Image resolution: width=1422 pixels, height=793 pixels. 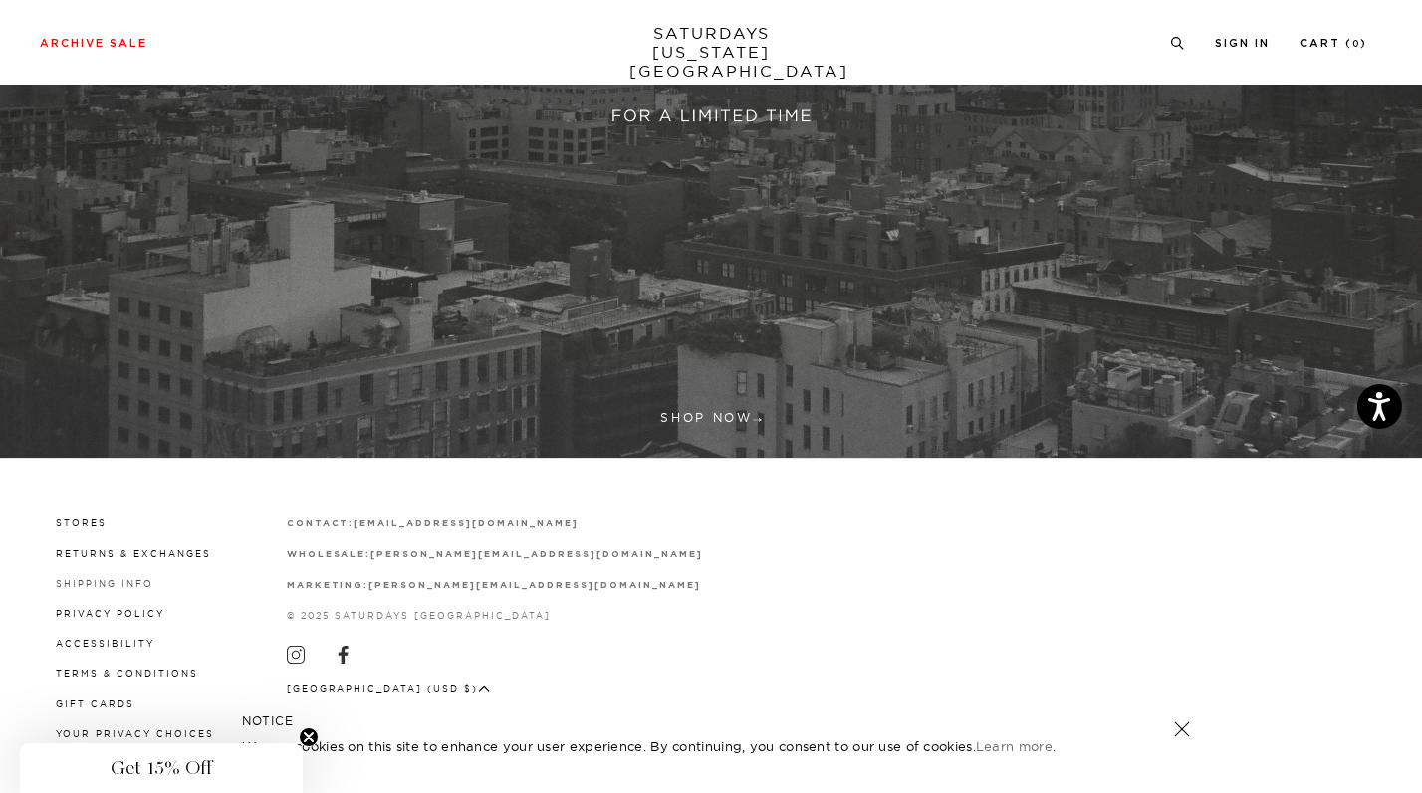 I want to click on p: We use cookies on this site to enhance your user experience. By continuing, you consent to our us..., so click(x=675, y=747).